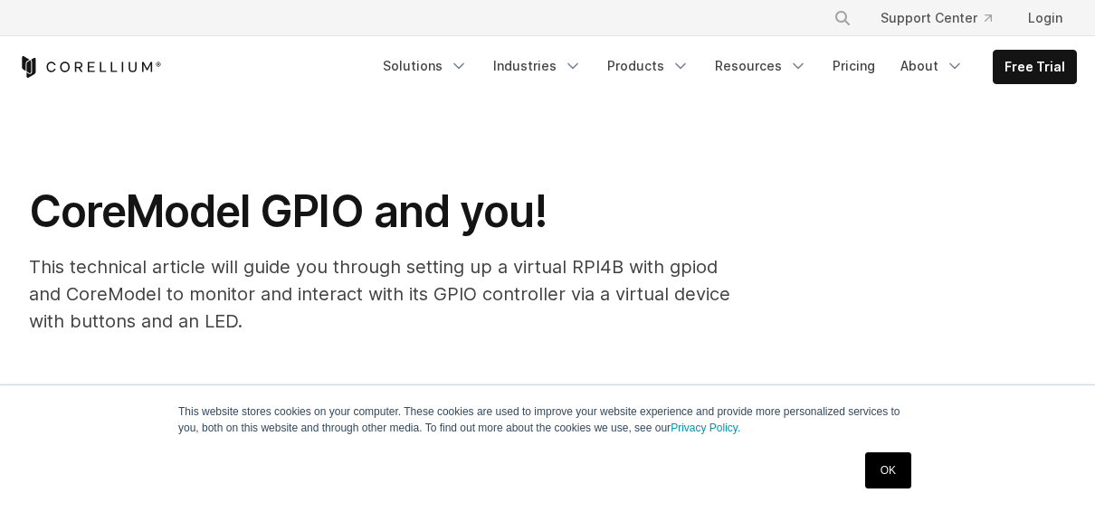 Image resolution: width=1095 pixels, height=512 pixels. I want to click on button: Search, so click(842, 18).